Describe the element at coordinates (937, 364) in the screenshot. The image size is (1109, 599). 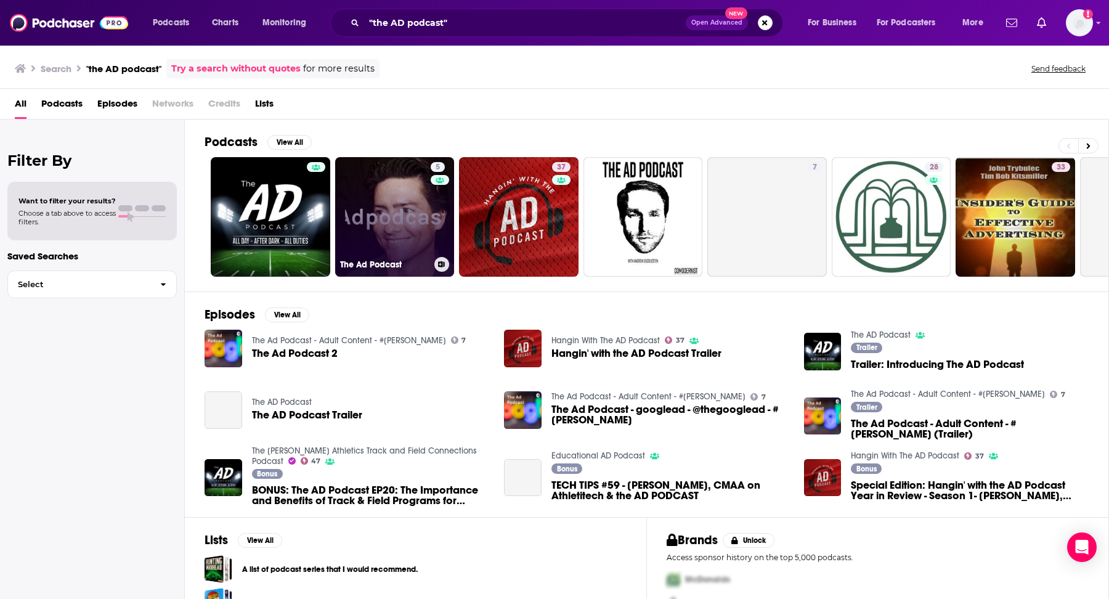
I see `a: Trailer: Introducing The AD Podcast` at that location.